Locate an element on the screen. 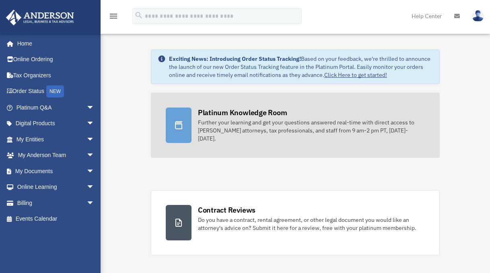  a: My Entitiesarrow_drop_down is located at coordinates (56, 139).